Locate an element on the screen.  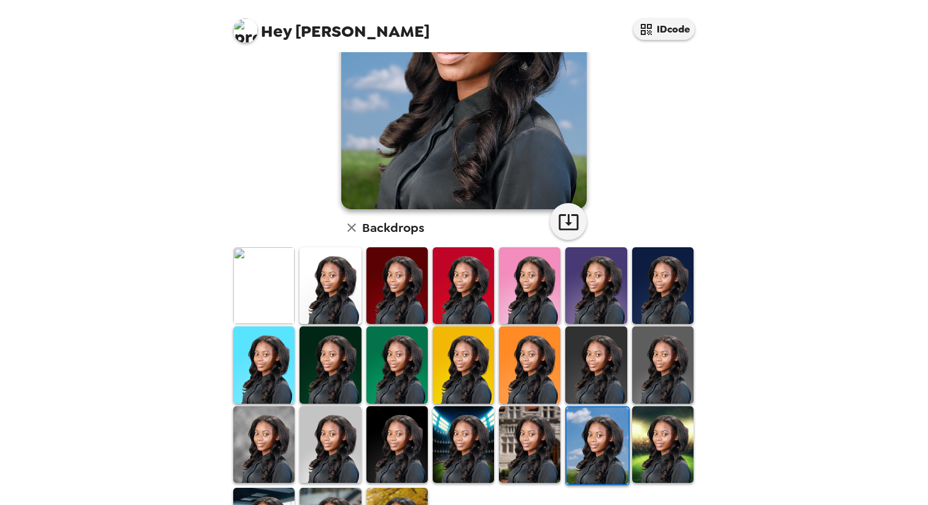
img: Original is located at coordinates (264, 285).